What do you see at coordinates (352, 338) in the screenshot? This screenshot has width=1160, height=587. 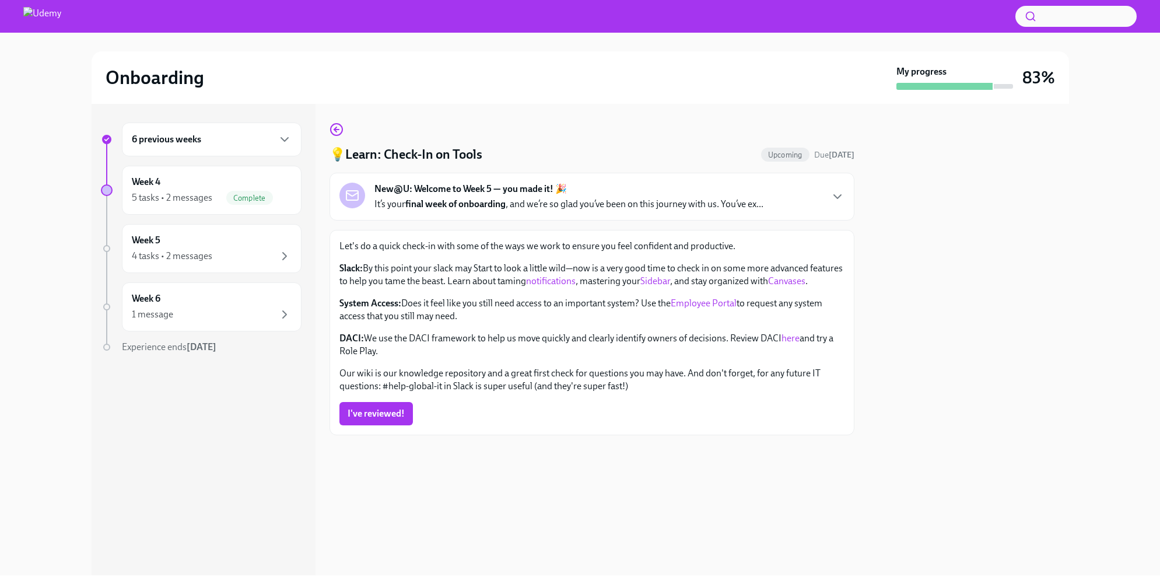 I see `strong: DACI:` at bounding box center [352, 338].